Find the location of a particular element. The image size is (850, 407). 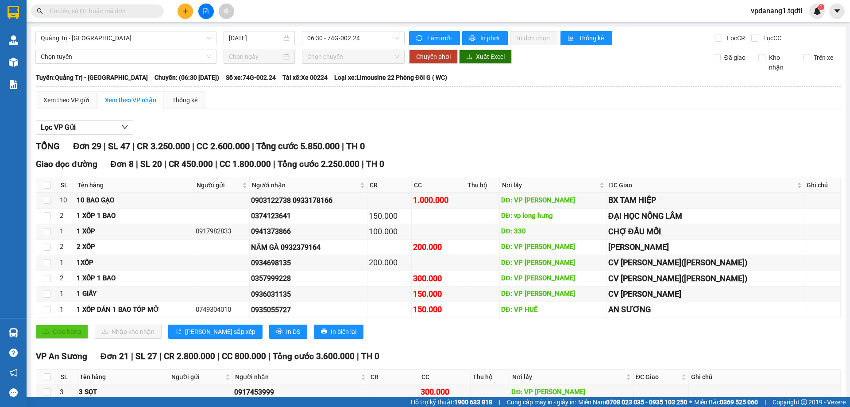

img: logo-vxr is located at coordinates (13, 12).